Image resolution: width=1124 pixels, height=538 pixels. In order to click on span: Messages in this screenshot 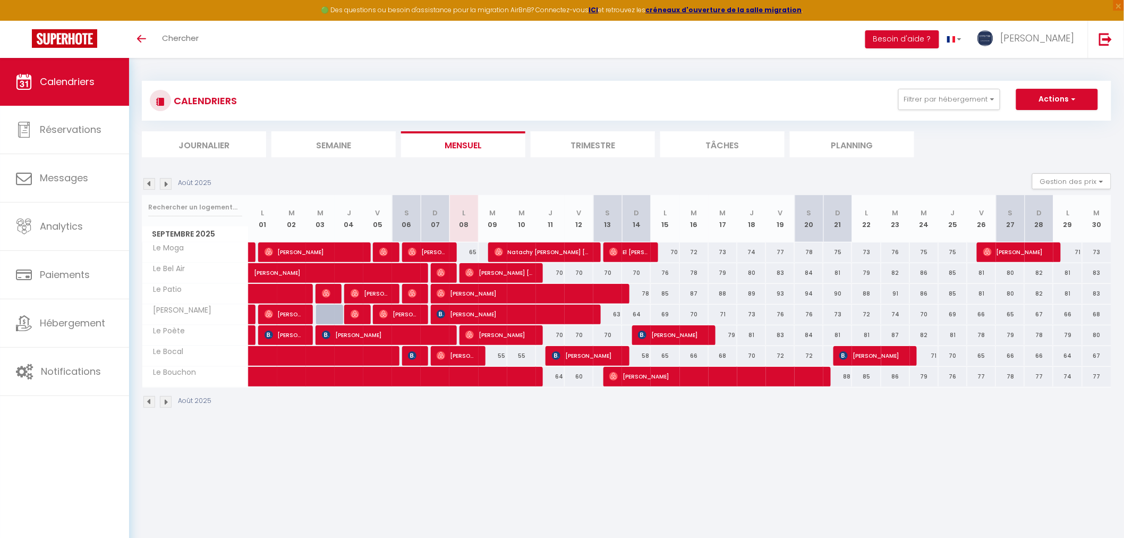, I will do `click(64, 177)`.